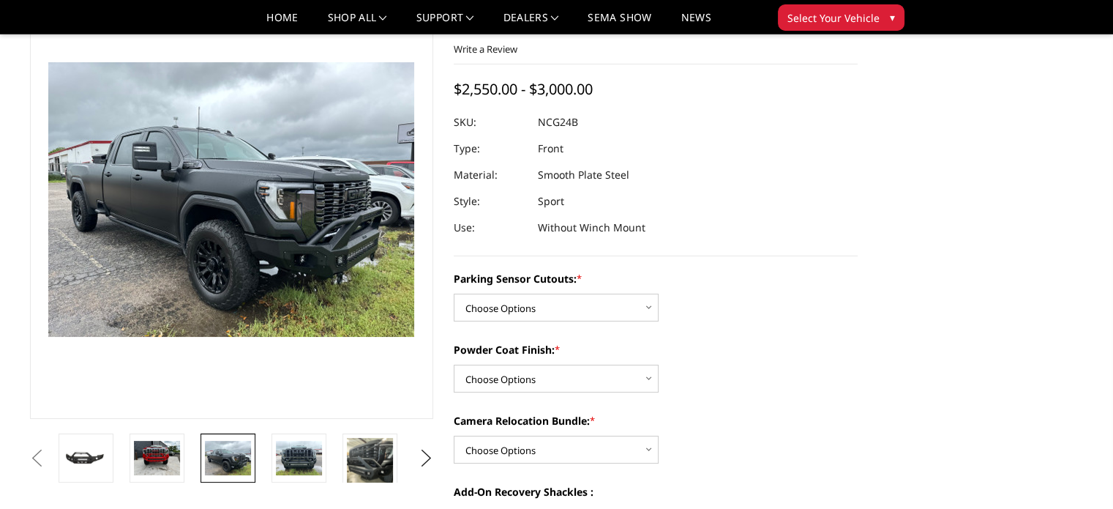  What do you see at coordinates (445, 23) in the screenshot?
I see `a: Support` at bounding box center [445, 23].